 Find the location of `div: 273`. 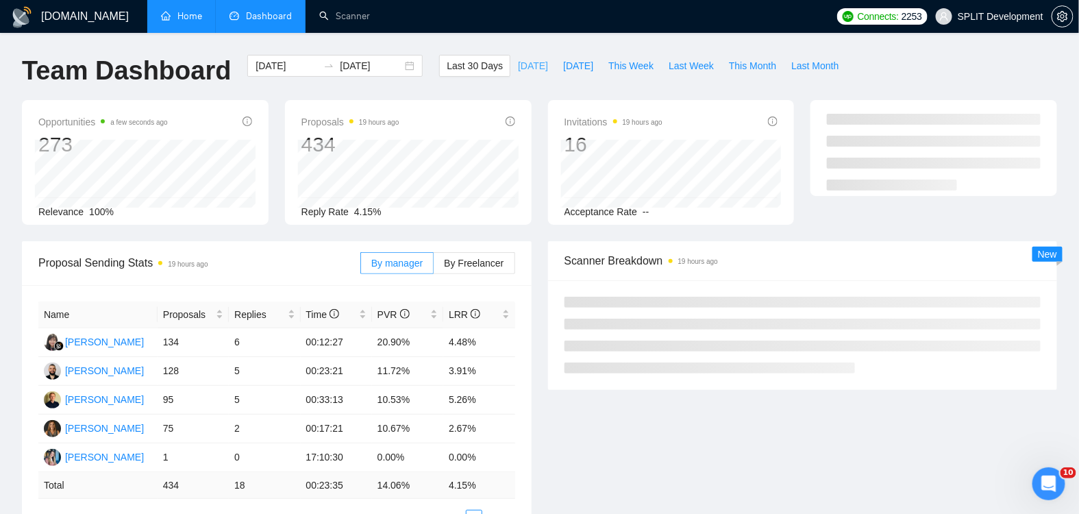

div: 273 is located at coordinates (103, 145).